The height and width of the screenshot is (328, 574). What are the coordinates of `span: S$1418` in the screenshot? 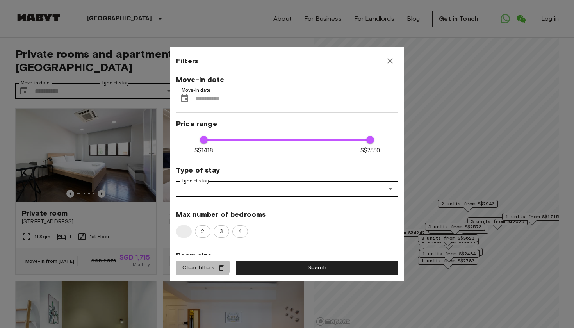 It's located at (204, 150).